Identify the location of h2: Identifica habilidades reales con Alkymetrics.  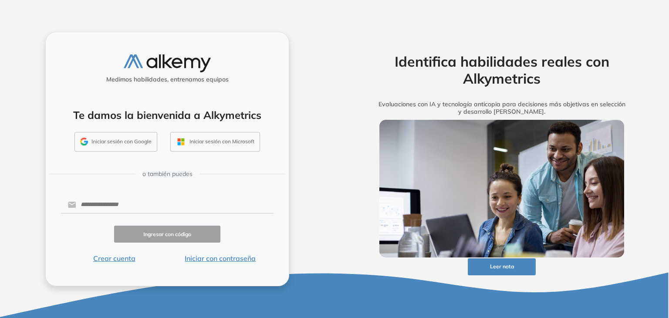
(502, 70).